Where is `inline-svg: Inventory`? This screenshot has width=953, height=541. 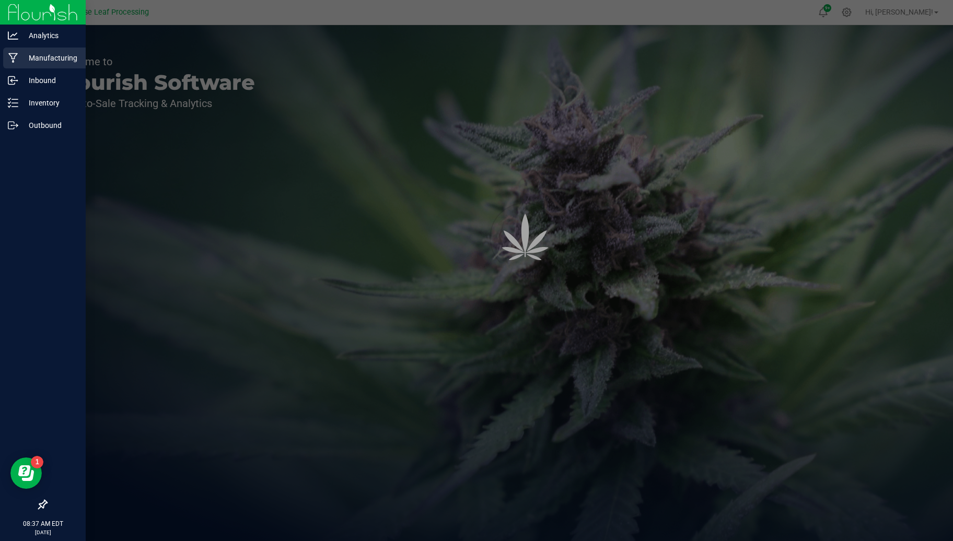
inline-svg: Inventory is located at coordinates (13, 103).